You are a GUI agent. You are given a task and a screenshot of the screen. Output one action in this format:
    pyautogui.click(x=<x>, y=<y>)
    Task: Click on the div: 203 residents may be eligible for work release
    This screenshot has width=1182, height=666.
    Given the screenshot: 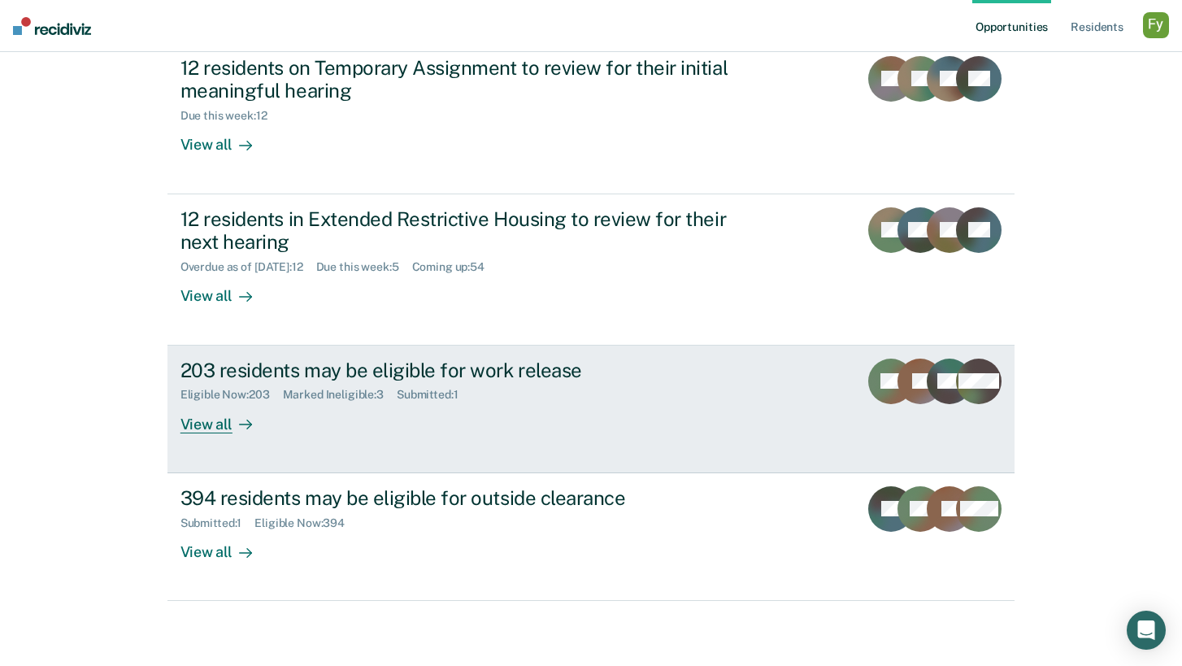 What is the action you would take?
    pyautogui.click(x=466, y=370)
    